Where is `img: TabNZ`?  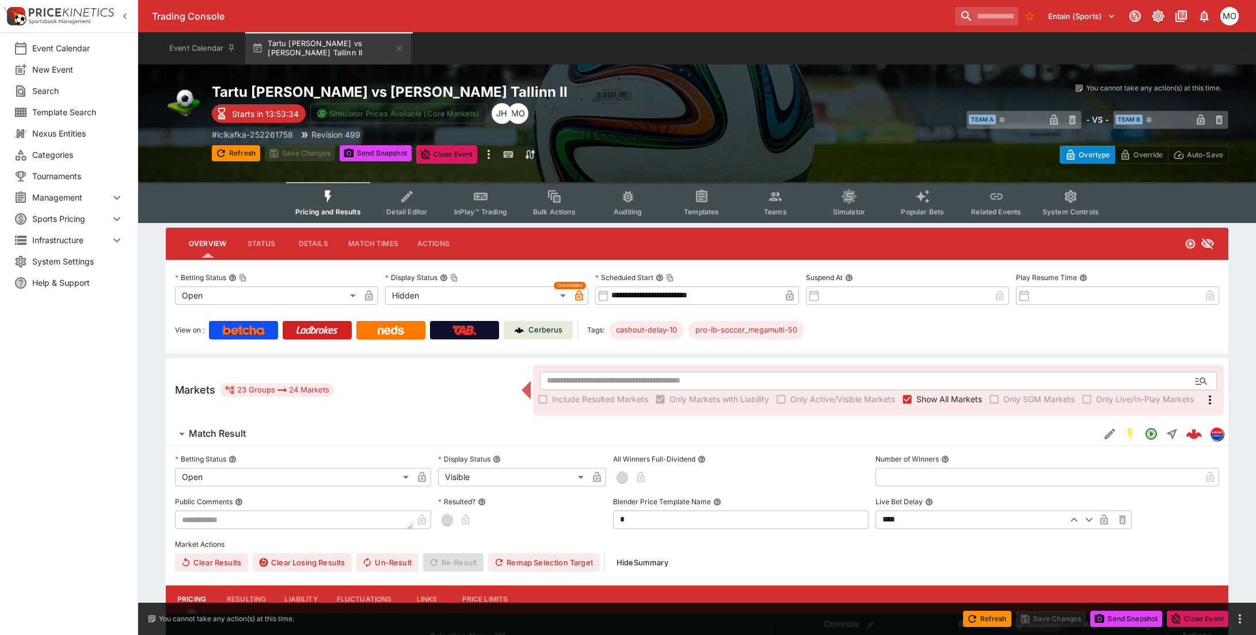 img: TabNZ is located at coordinates (465, 330).